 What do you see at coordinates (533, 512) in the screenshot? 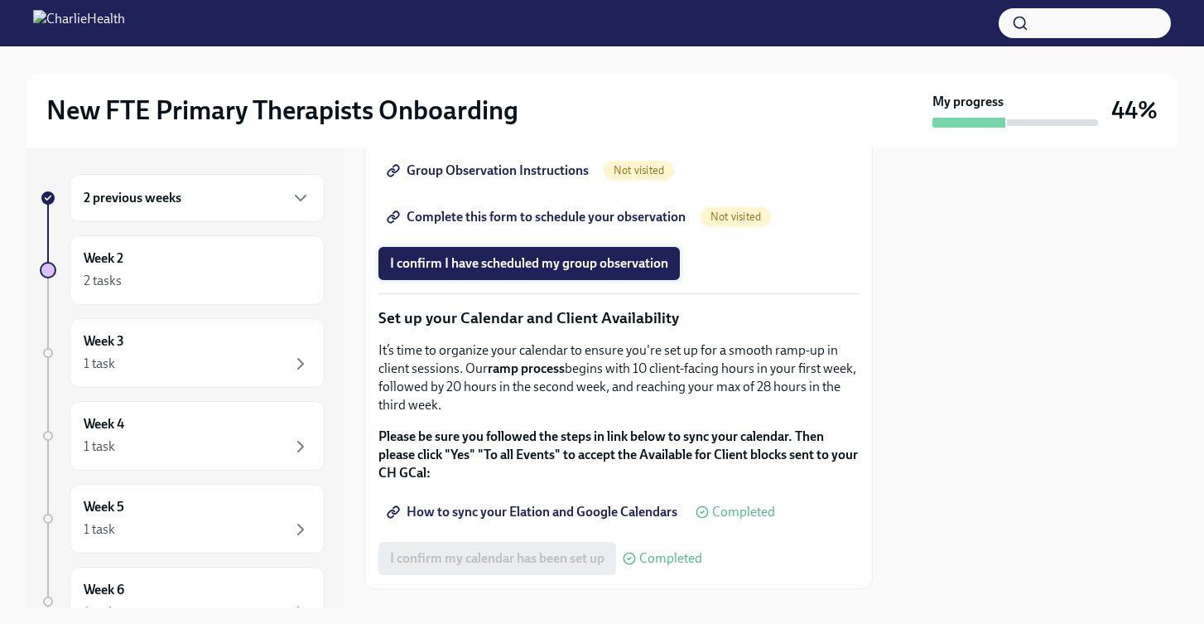
I see `span: How to sync your Elation and Google Calendars` at bounding box center [533, 512].